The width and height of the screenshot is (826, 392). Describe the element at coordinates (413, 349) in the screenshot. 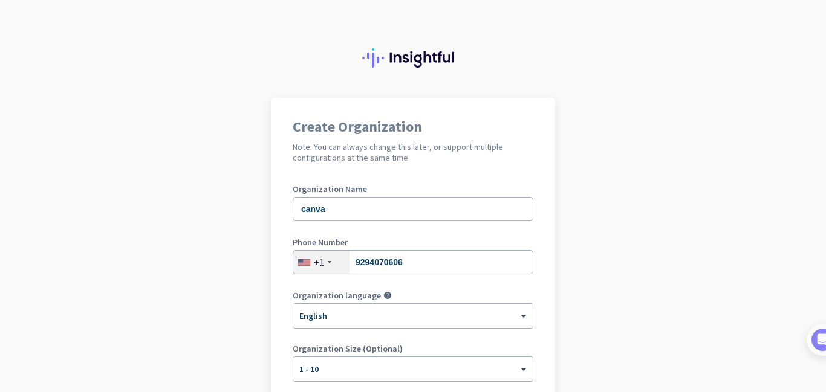

I see `label: Organization Size (Optional)` at that location.